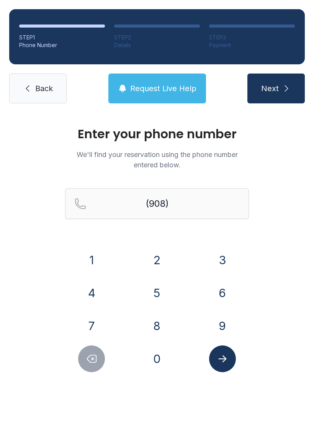  Describe the element at coordinates (92, 326) in the screenshot. I see `button: 7` at that location.